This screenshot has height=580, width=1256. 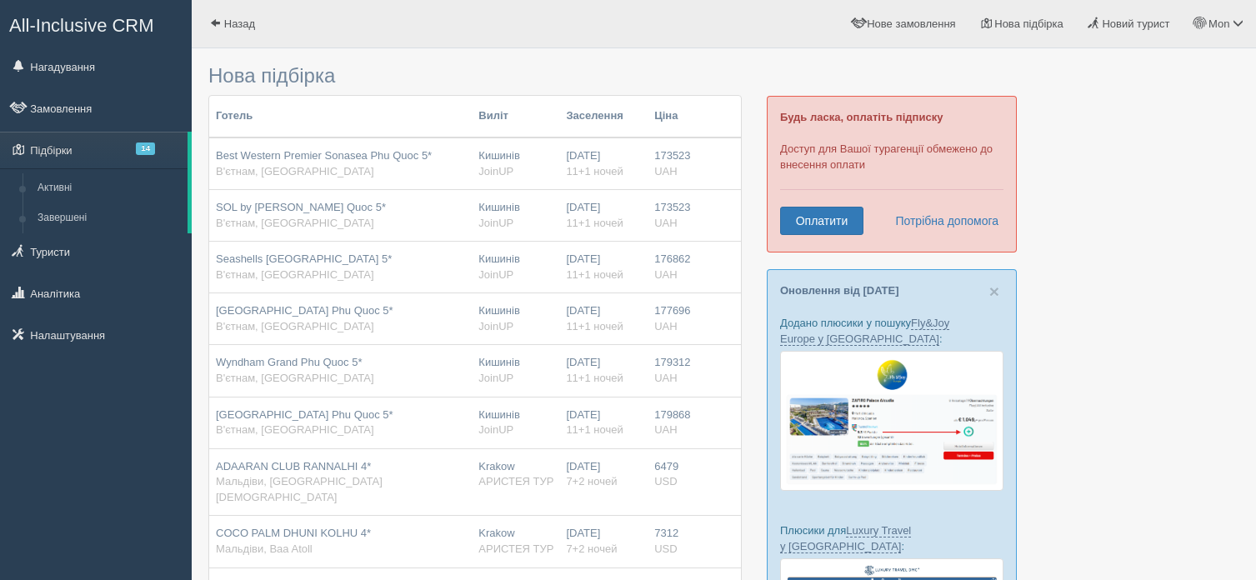 I want to click on span: All-Inclusive CRM, so click(x=82, y=25).